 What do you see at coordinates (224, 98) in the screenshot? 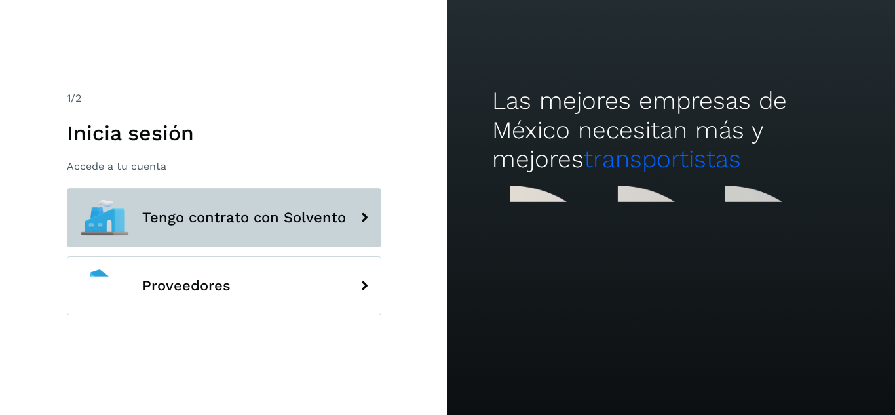
I see `div: /2` at bounding box center [224, 98].